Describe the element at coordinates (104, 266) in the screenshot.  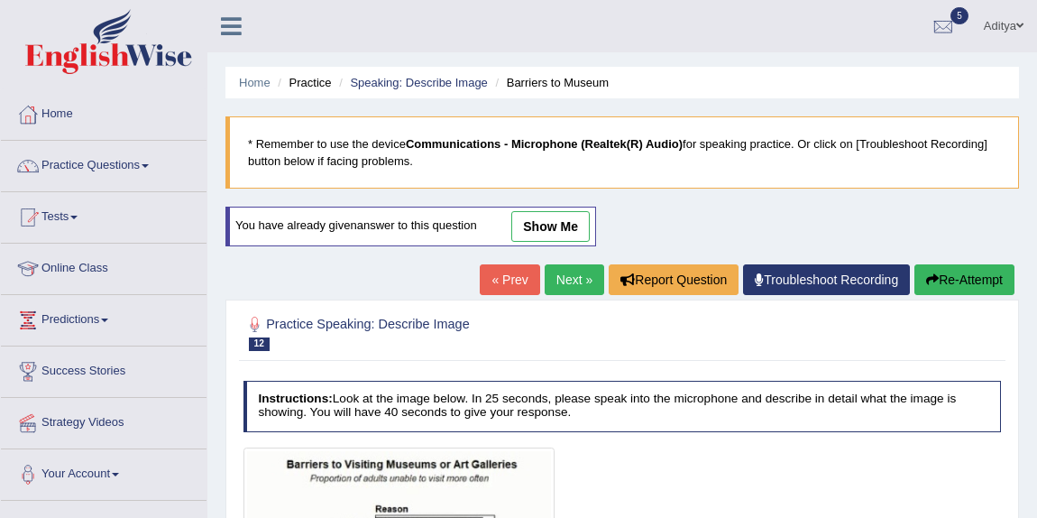
I see `a: Online Class` at that location.